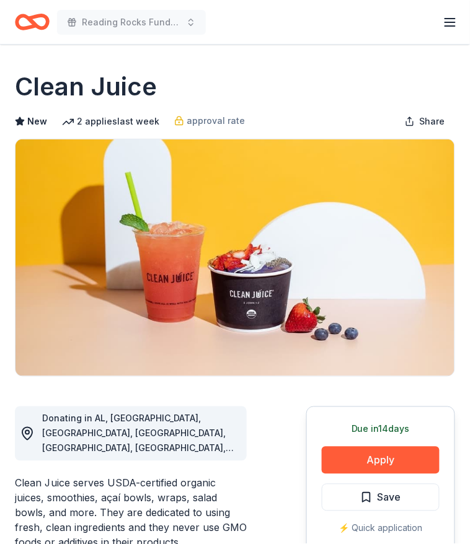 This screenshot has width=470, height=544. Describe the element at coordinates (235, 258) in the screenshot. I see `img: Image for Clean Juice` at that location.